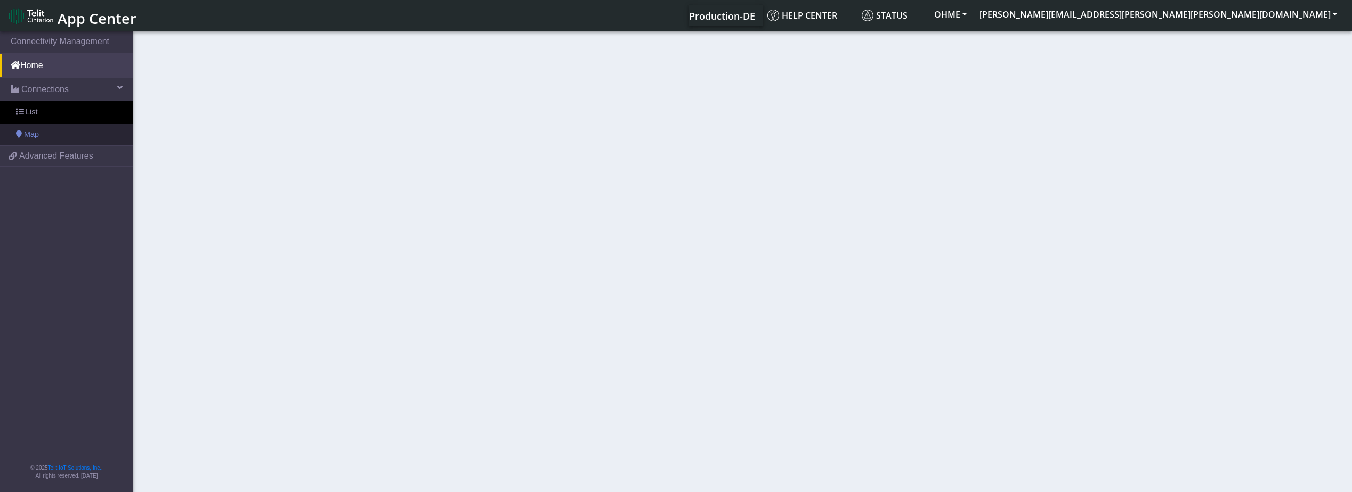 The image size is (1352, 492). What do you see at coordinates (71, 15) in the screenshot?
I see `a: App Center` at bounding box center [71, 15].